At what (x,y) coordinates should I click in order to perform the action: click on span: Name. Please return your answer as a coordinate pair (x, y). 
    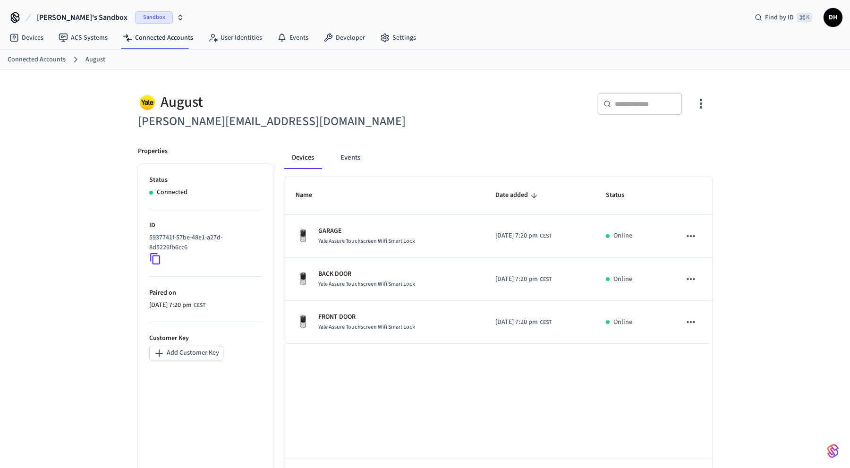
    Looking at the image, I should click on (310, 195).